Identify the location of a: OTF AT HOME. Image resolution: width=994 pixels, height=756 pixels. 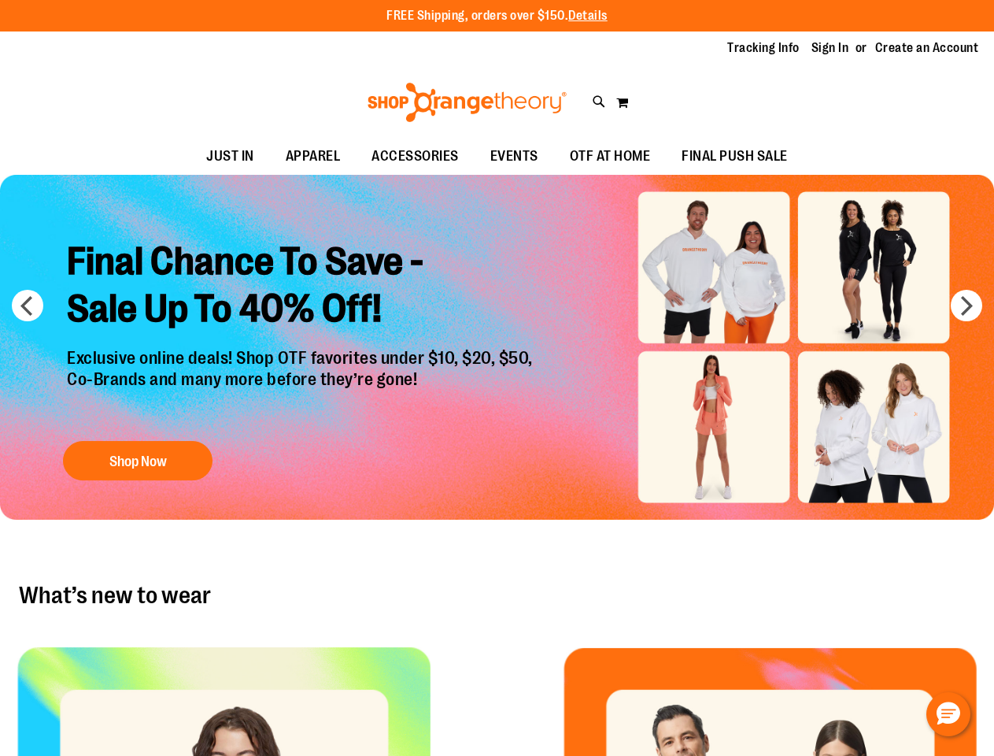
(610, 157).